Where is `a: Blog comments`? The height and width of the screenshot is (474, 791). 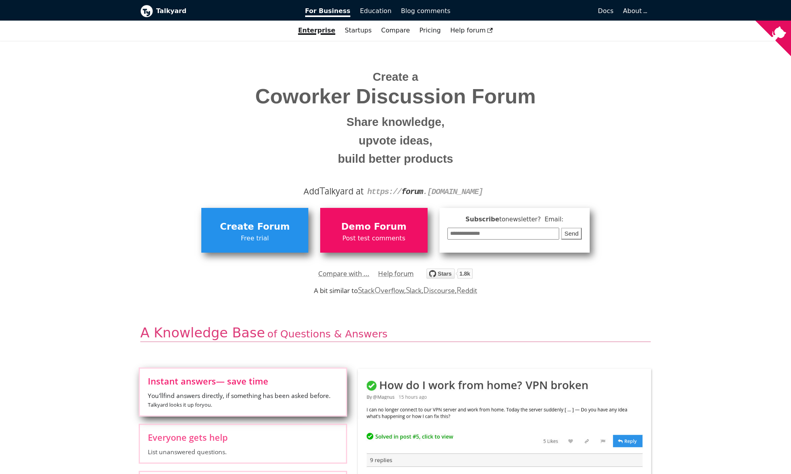 a: Blog comments is located at coordinates (426, 11).